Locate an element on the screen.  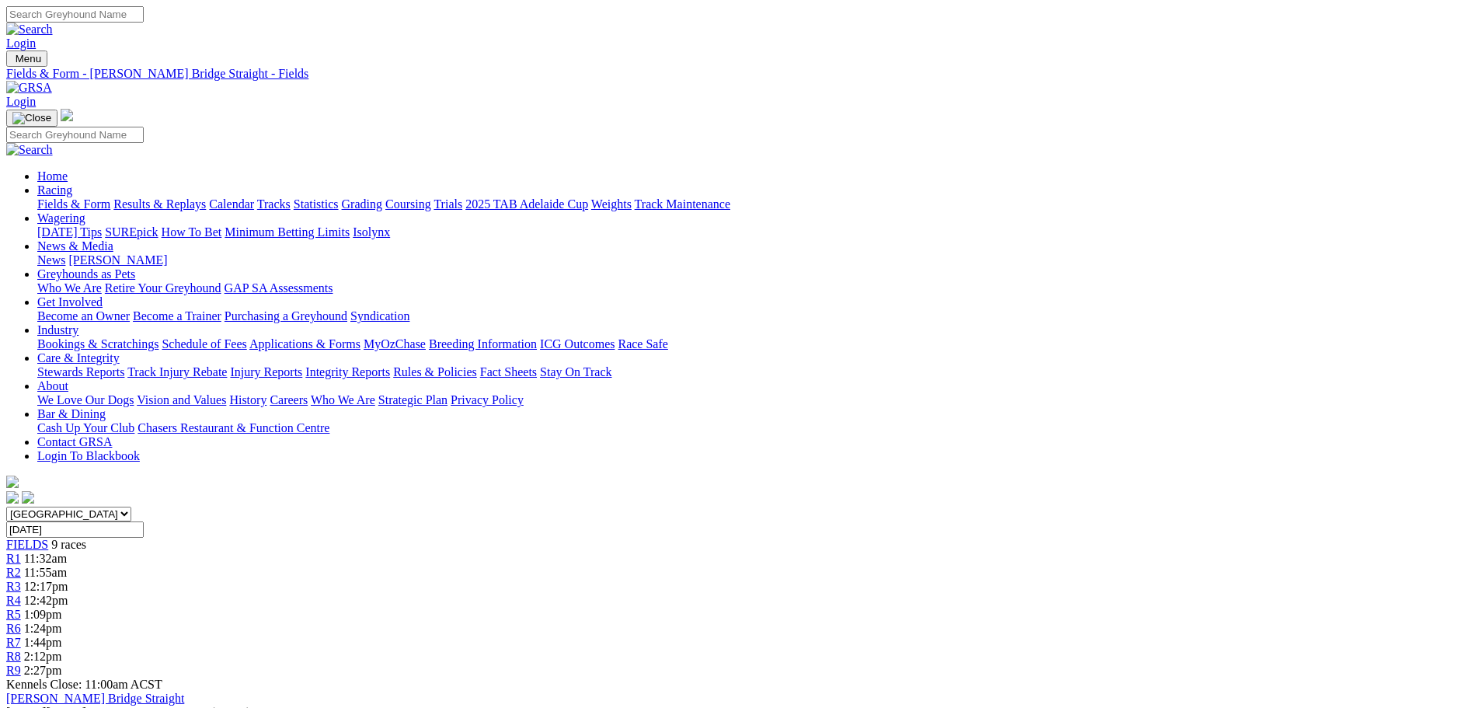
img: logo-grsa-white.png is located at coordinates (67, 115).